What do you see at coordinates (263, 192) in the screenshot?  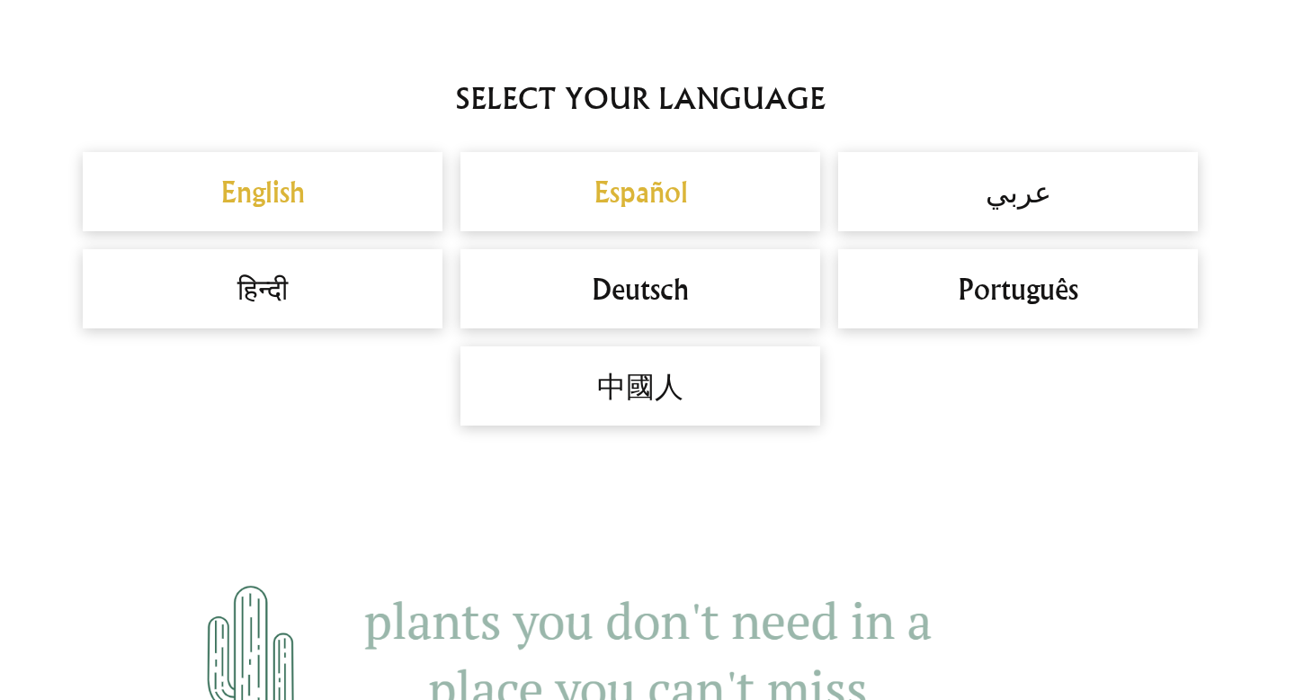 I see `a: English` at bounding box center [263, 192].